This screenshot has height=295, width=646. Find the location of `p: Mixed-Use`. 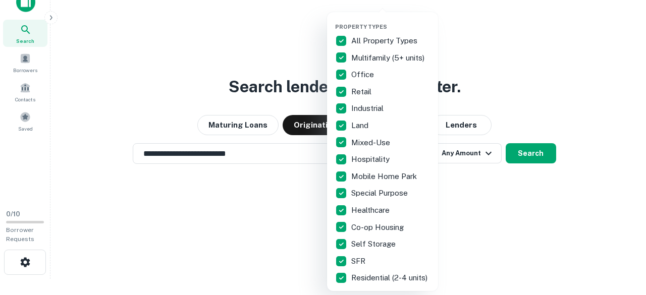

p: Mixed-Use is located at coordinates (371, 143).